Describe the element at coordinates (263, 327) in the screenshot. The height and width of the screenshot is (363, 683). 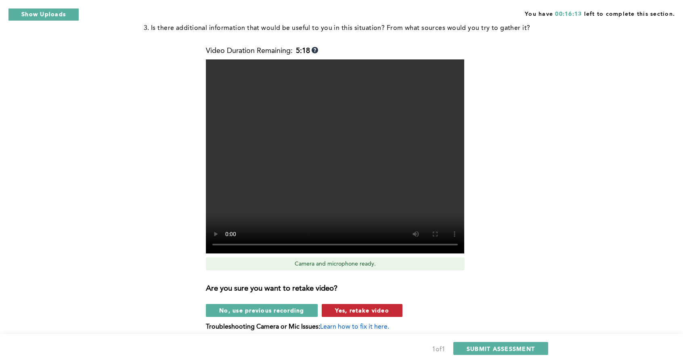
I see `b: Troubleshooting Camera or Mic Issues:` at that location.